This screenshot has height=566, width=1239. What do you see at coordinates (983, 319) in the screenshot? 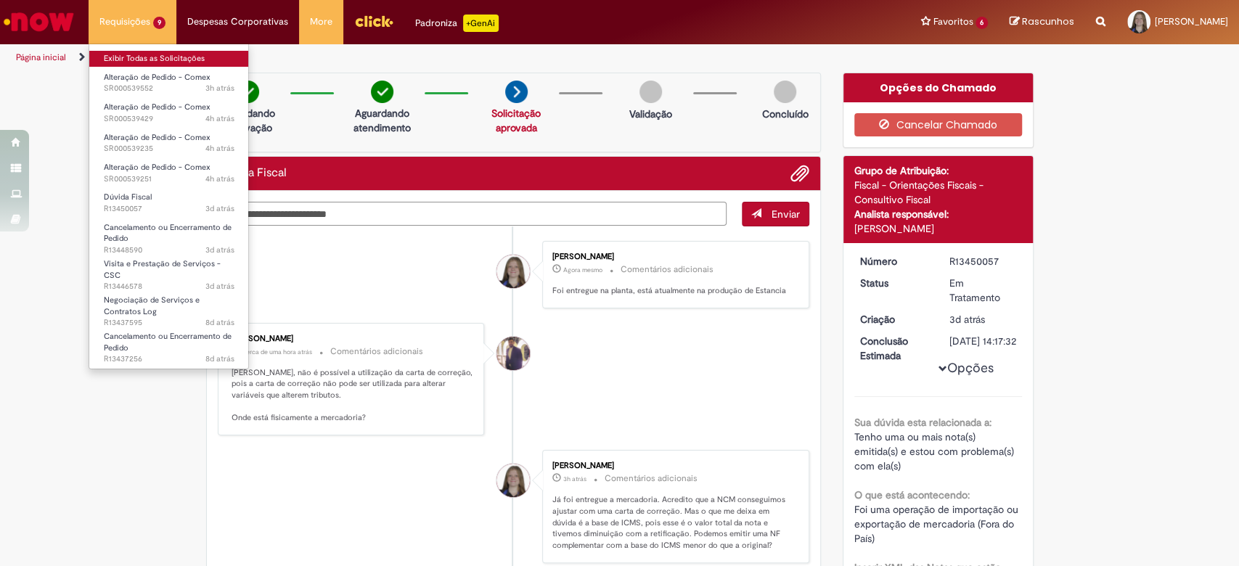
I see `div: 26/08/2025 17:43:00` at bounding box center [983, 319].